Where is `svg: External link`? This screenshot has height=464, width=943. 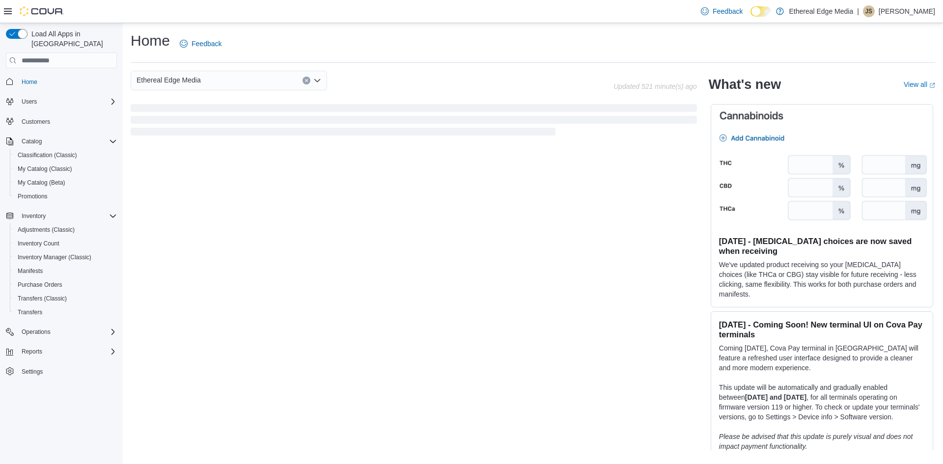
svg: External link is located at coordinates (933, 85).